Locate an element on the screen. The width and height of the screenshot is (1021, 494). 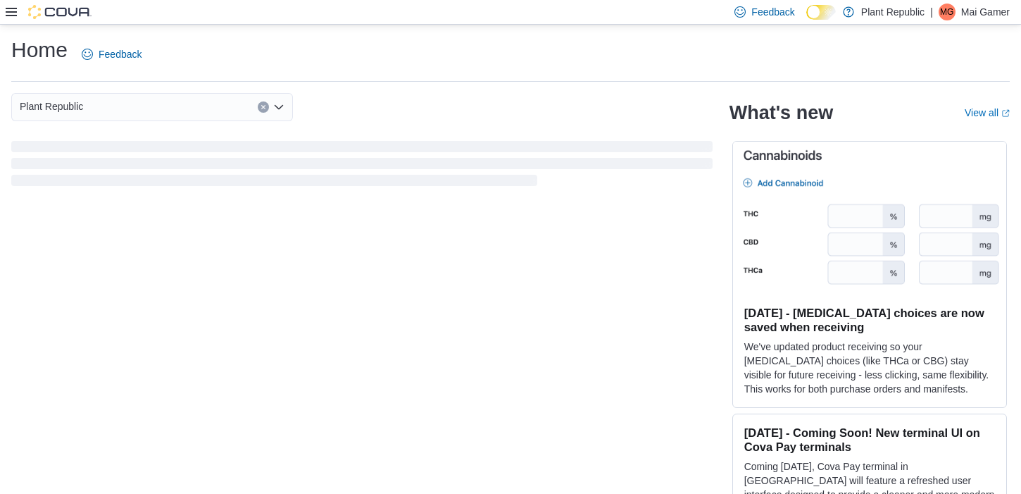
span: Plant Republic is located at coordinates (51, 106).